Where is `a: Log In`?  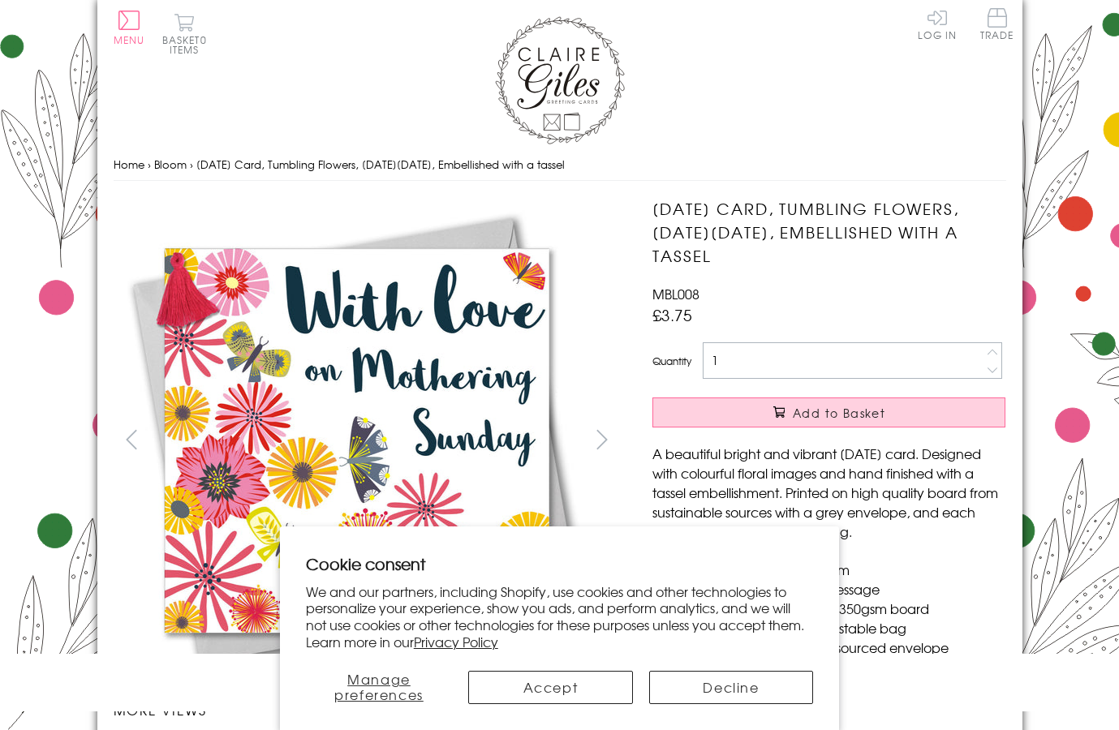 a: Log In is located at coordinates (937, 24).